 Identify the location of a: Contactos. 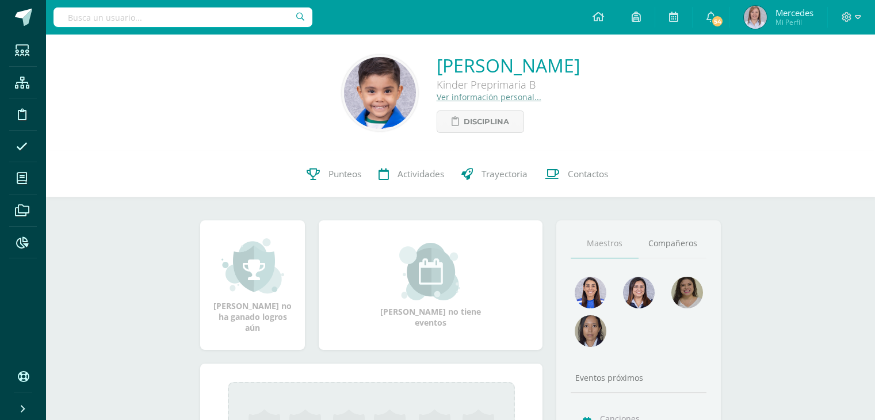
(576, 174).